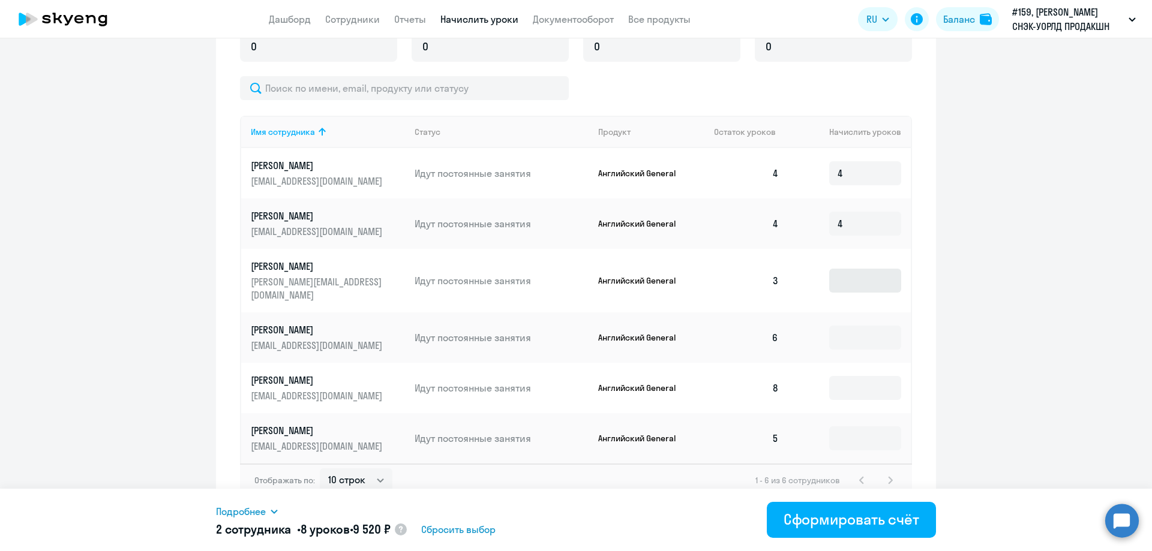 The width and height of the screenshot is (1152, 551). Describe the element at coordinates (573, 19) in the screenshot. I see `a: Документооборот` at that location.